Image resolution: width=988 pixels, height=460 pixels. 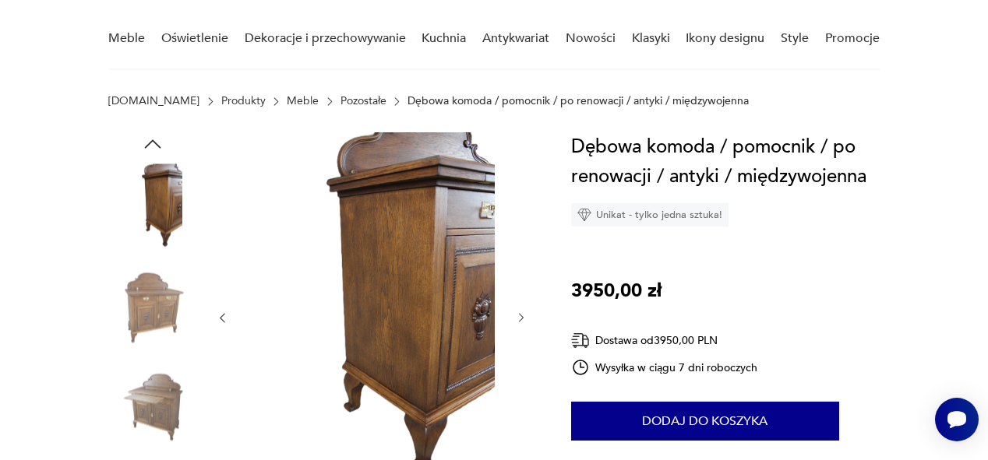 I want to click on h1: Dębowa komoda / pomocnik / po renowacji / antyki / międzywojenna, so click(x=725, y=162).